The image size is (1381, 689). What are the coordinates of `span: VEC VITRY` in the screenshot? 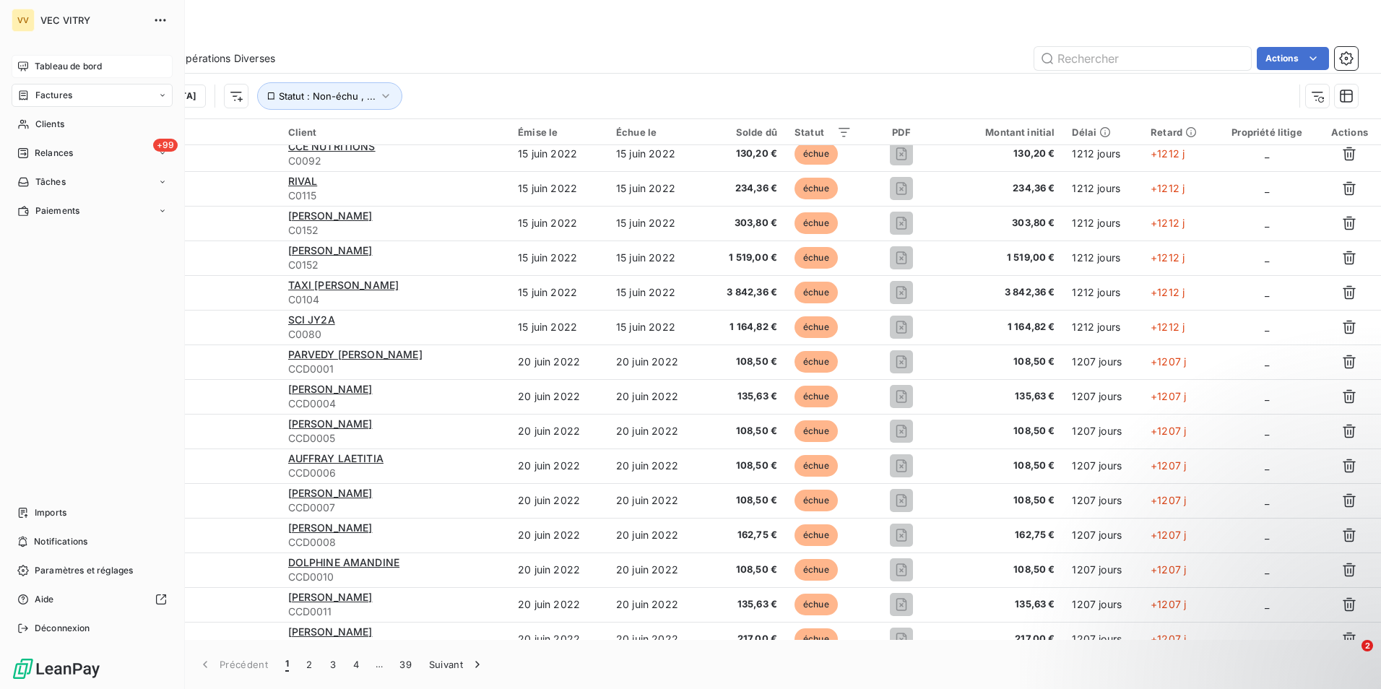 It's located at (92, 20).